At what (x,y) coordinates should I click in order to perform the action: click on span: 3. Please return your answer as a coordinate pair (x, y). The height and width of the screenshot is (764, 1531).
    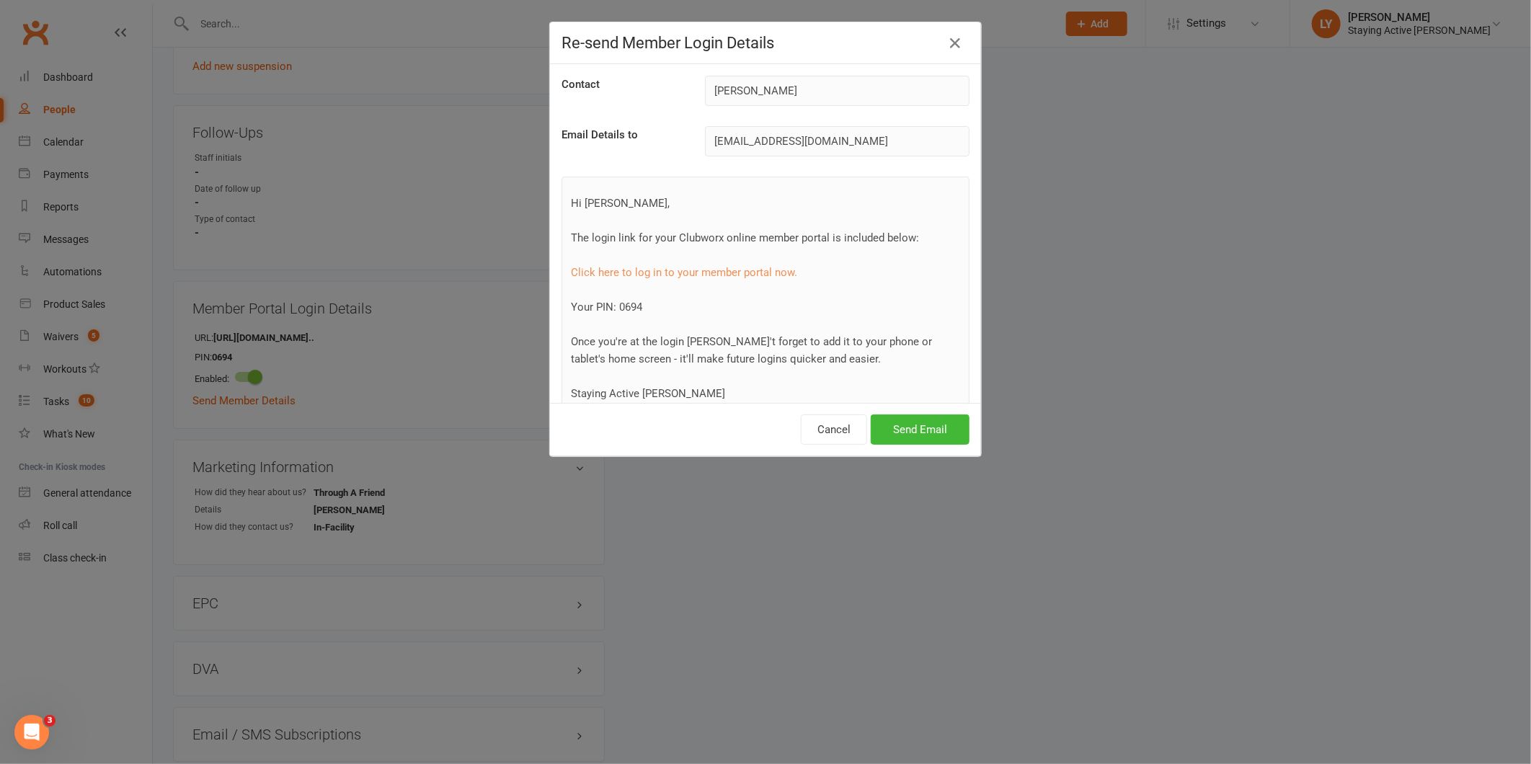
    Looking at the image, I should click on (50, 721).